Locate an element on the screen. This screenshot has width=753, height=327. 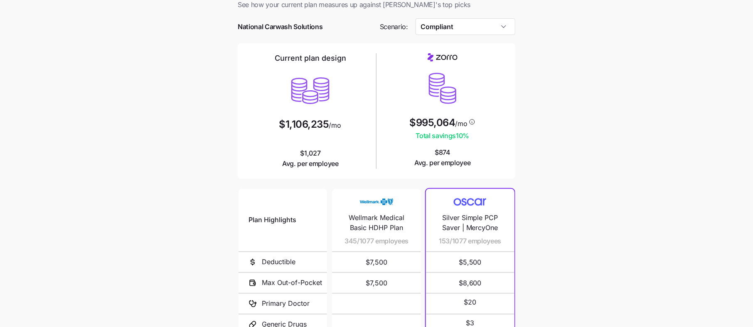
span: Plan Highlights is located at coordinates (272, 220).